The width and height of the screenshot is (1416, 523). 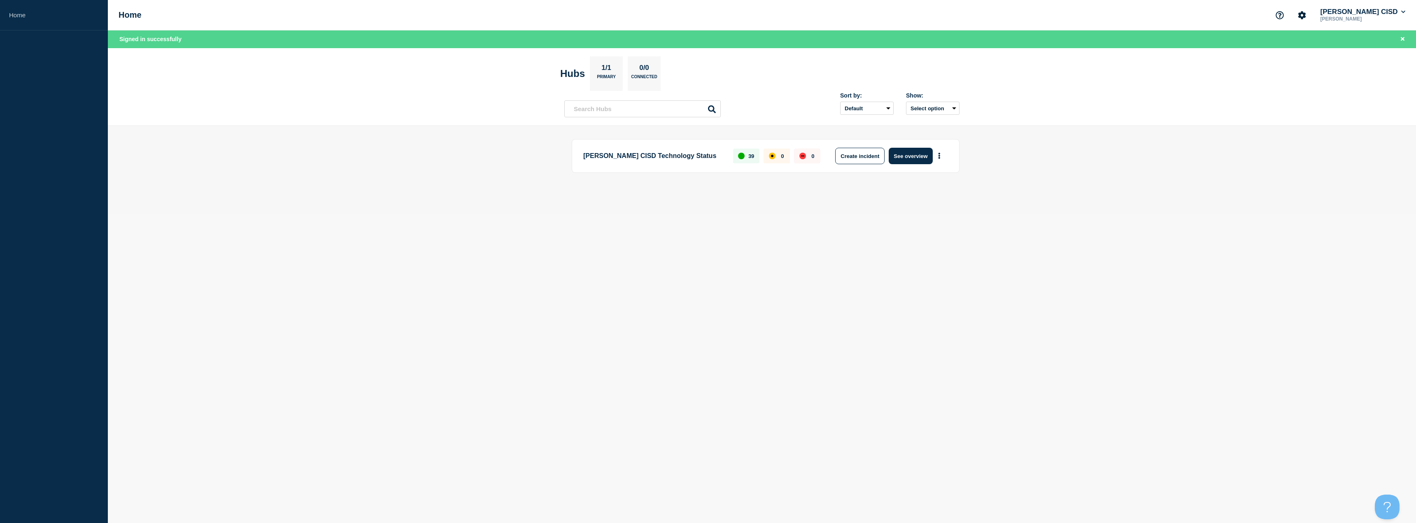 I want to click on p: Primary, so click(x=606, y=79).